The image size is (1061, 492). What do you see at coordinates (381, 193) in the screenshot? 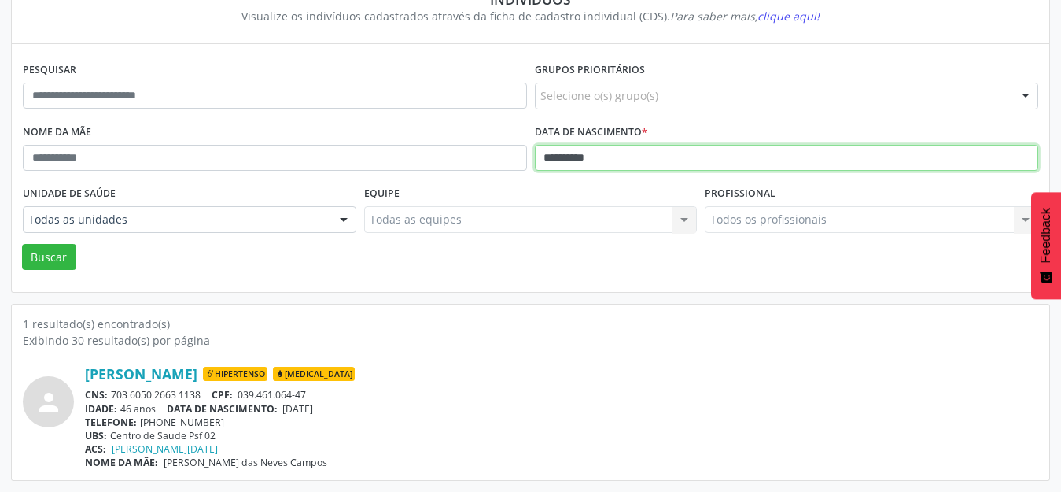
I see `label: Equipe` at bounding box center [381, 193].